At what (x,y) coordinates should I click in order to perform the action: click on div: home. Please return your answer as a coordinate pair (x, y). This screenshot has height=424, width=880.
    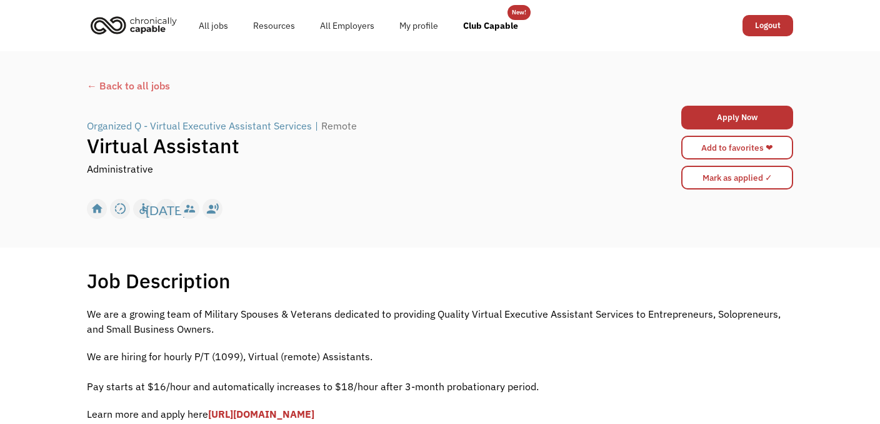
    Looking at the image, I should click on (97, 209).